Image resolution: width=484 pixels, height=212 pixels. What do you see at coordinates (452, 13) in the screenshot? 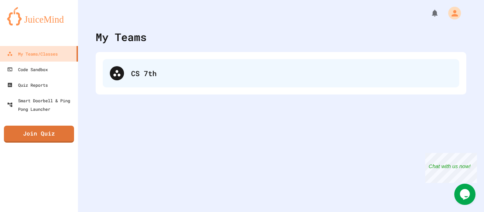
I see `div: My Account` at bounding box center [452, 13].